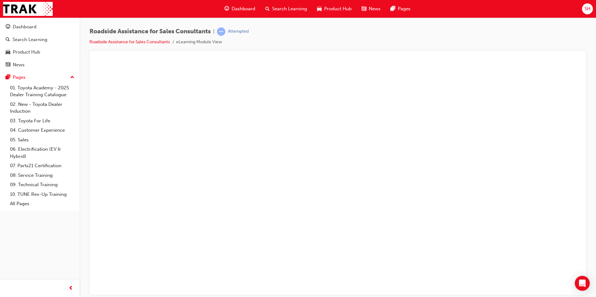 The height and width of the screenshot is (297, 596). What do you see at coordinates (290, 9) in the screenshot?
I see `span: Search Learning` at bounding box center [290, 9].